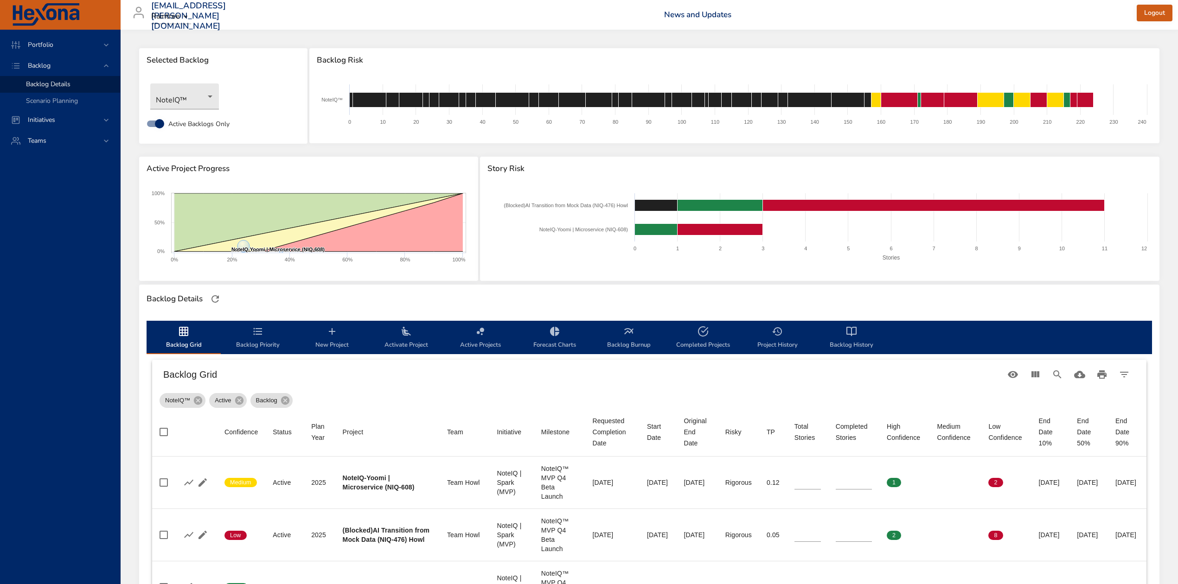  What do you see at coordinates (1127, 432) in the screenshot?
I see `div: End Date 90%` at bounding box center [1127, 432].